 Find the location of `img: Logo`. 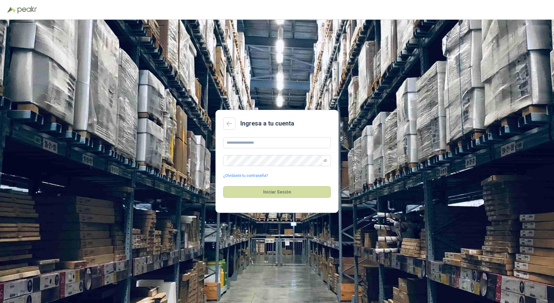

img: Logo is located at coordinates (12, 10).